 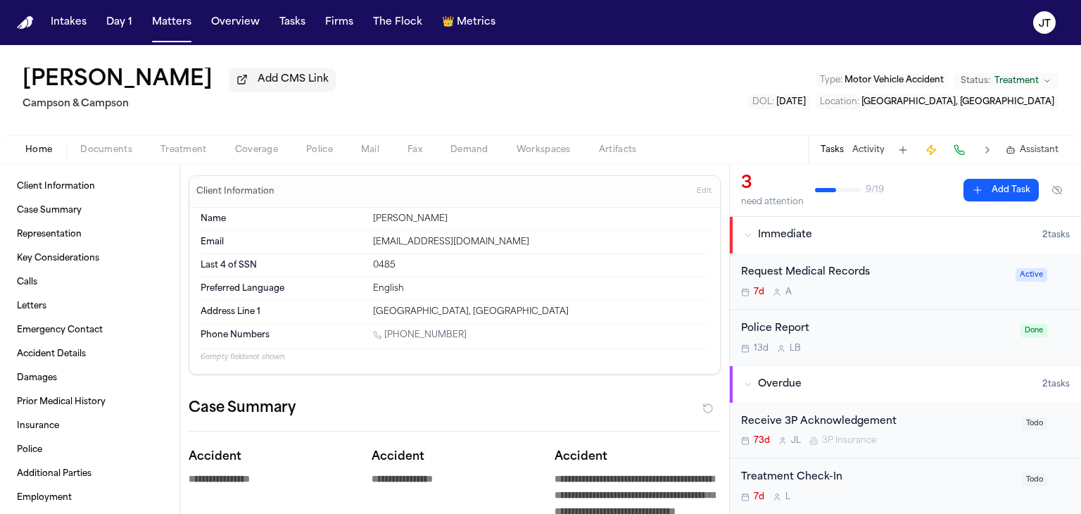 What do you see at coordinates (905, 281) in the screenshot?
I see `div: Open task: Request Medical Records` at bounding box center [905, 281].